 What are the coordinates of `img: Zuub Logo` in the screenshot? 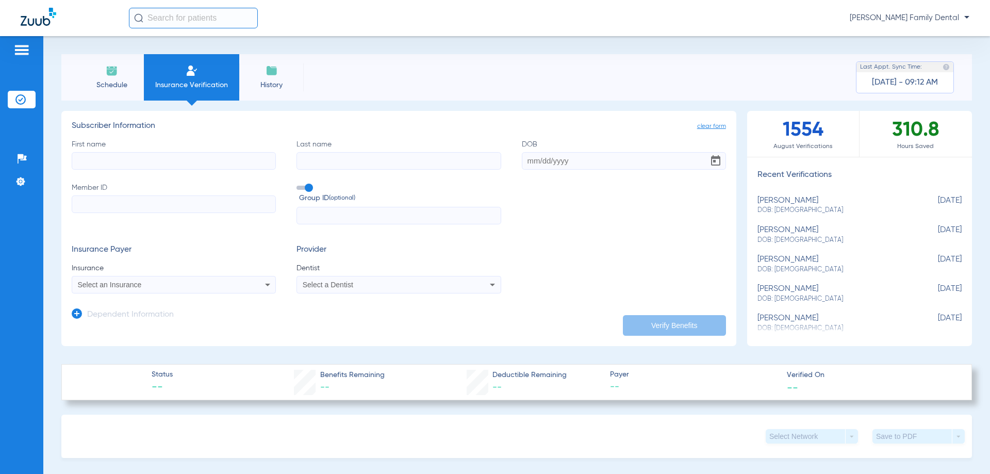 It's located at (38, 17).